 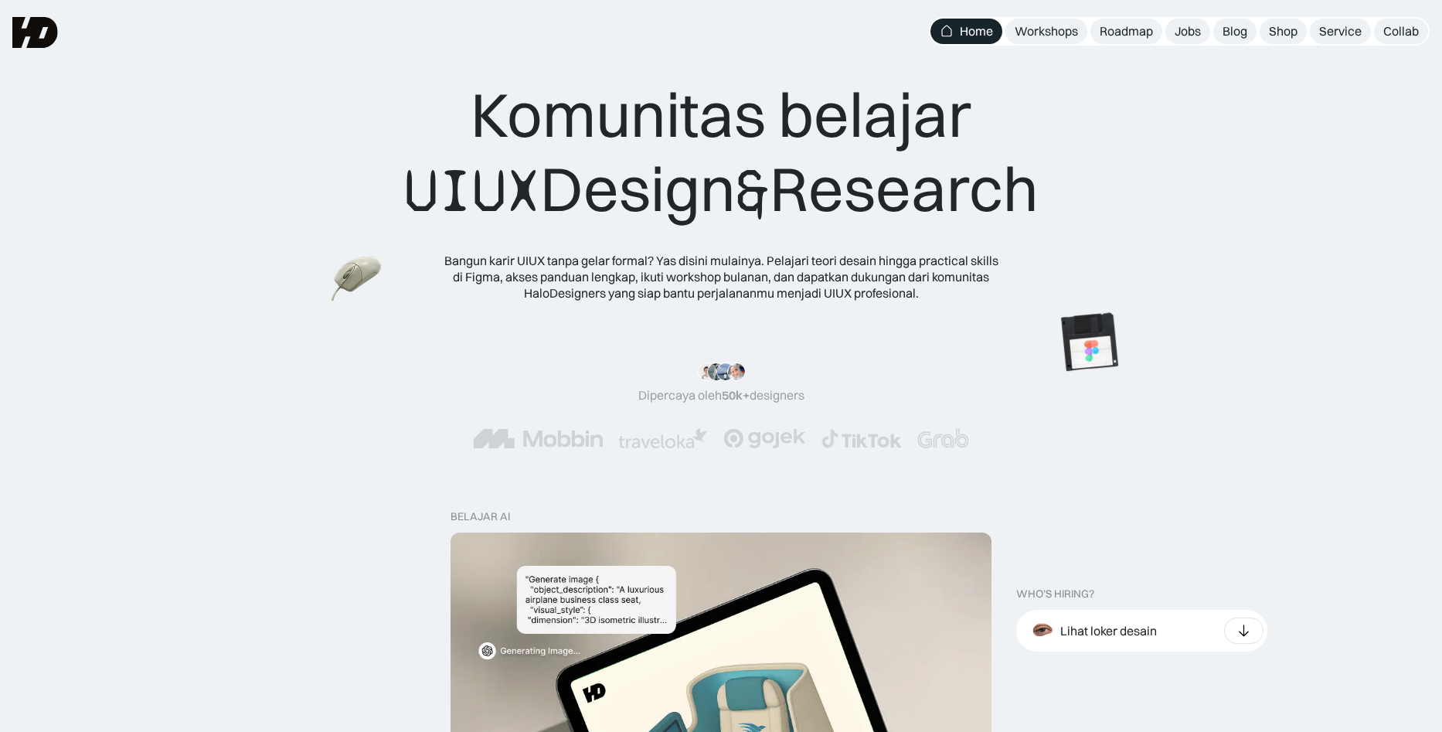 I want to click on div: Jobs, so click(x=1188, y=31).